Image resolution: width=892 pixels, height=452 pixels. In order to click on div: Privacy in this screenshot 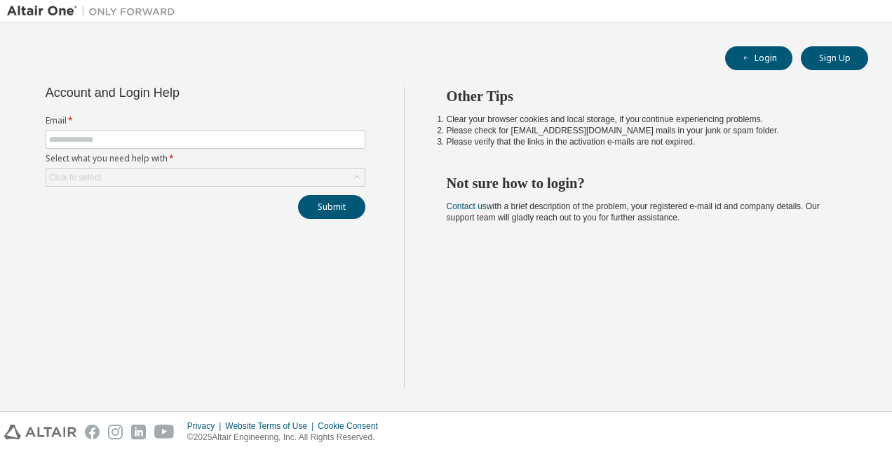, I will do `click(206, 426)`.